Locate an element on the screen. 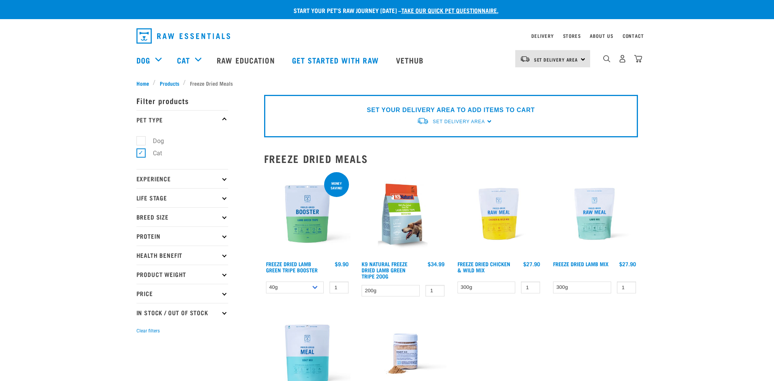 Image resolution: width=774 pixels, height=381 pixels. div: Money saving! is located at coordinates (336, 185).